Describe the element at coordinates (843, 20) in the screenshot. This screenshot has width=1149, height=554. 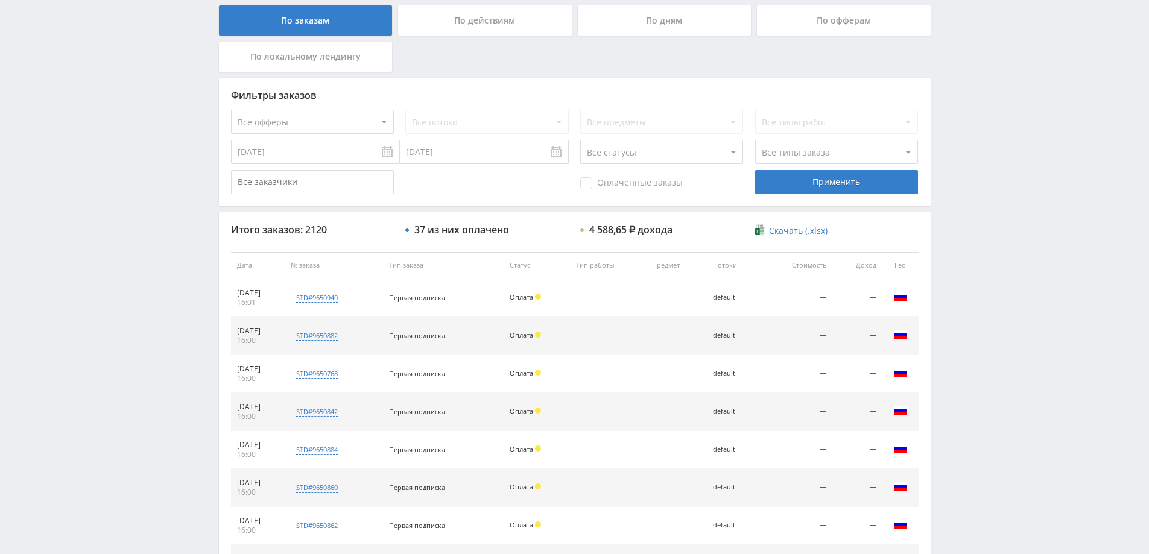
I see `div: По офферам` at that location.